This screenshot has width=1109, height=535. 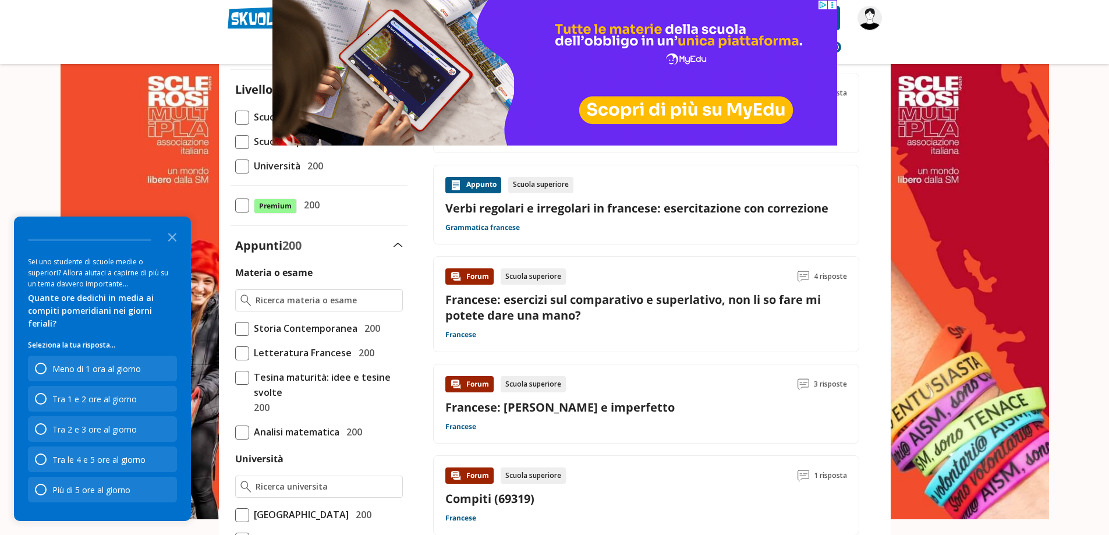 I want to click on span: Premium, so click(x=275, y=206).